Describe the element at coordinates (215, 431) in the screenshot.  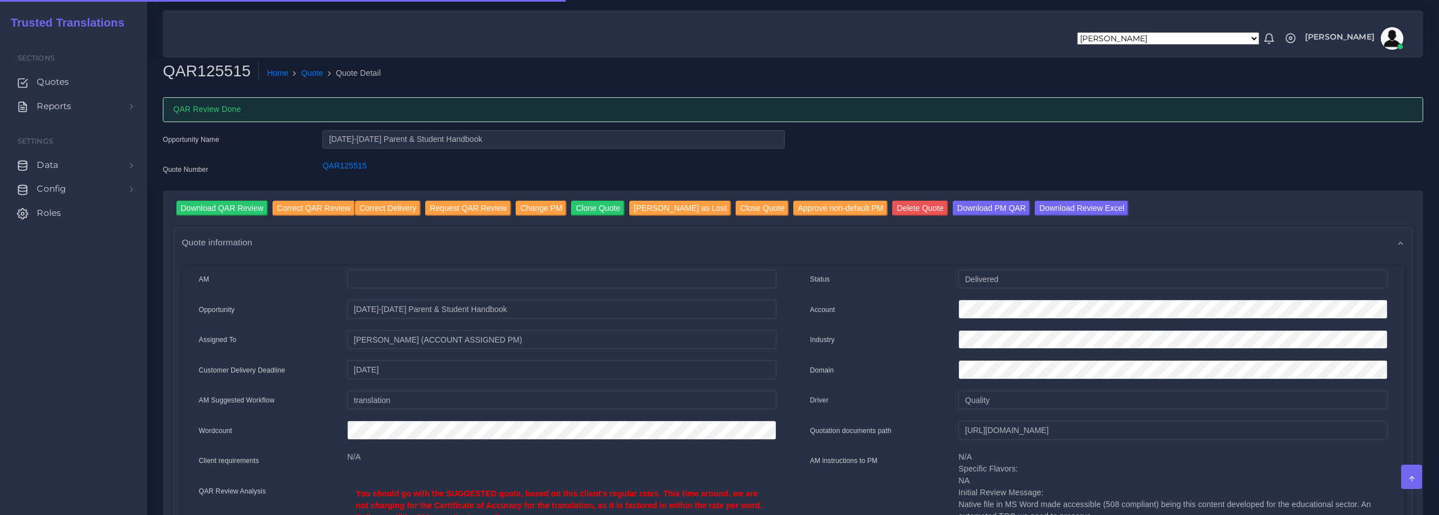
I see `label: Wordcount` at that location.